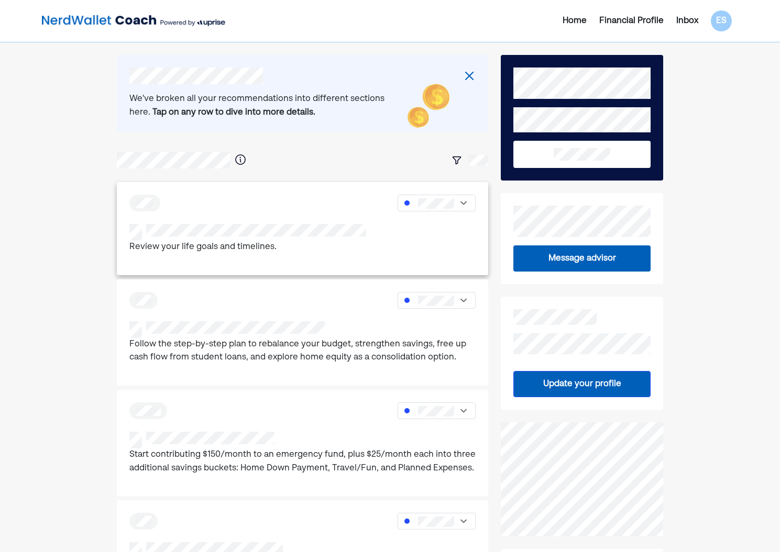 The height and width of the screenshot is (552, 780). What do you see at coordinates (631, 21) in the screenshot?
I see `div: Financial Profile` at bounding box center [631, 21].